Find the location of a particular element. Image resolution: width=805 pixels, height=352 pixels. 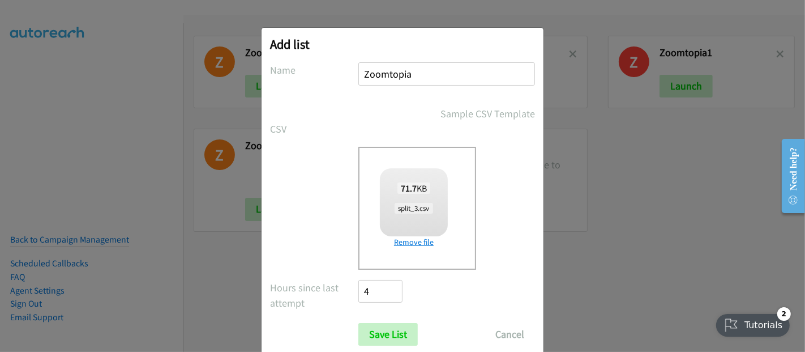

span: KB is located at coordinates (414, 188).